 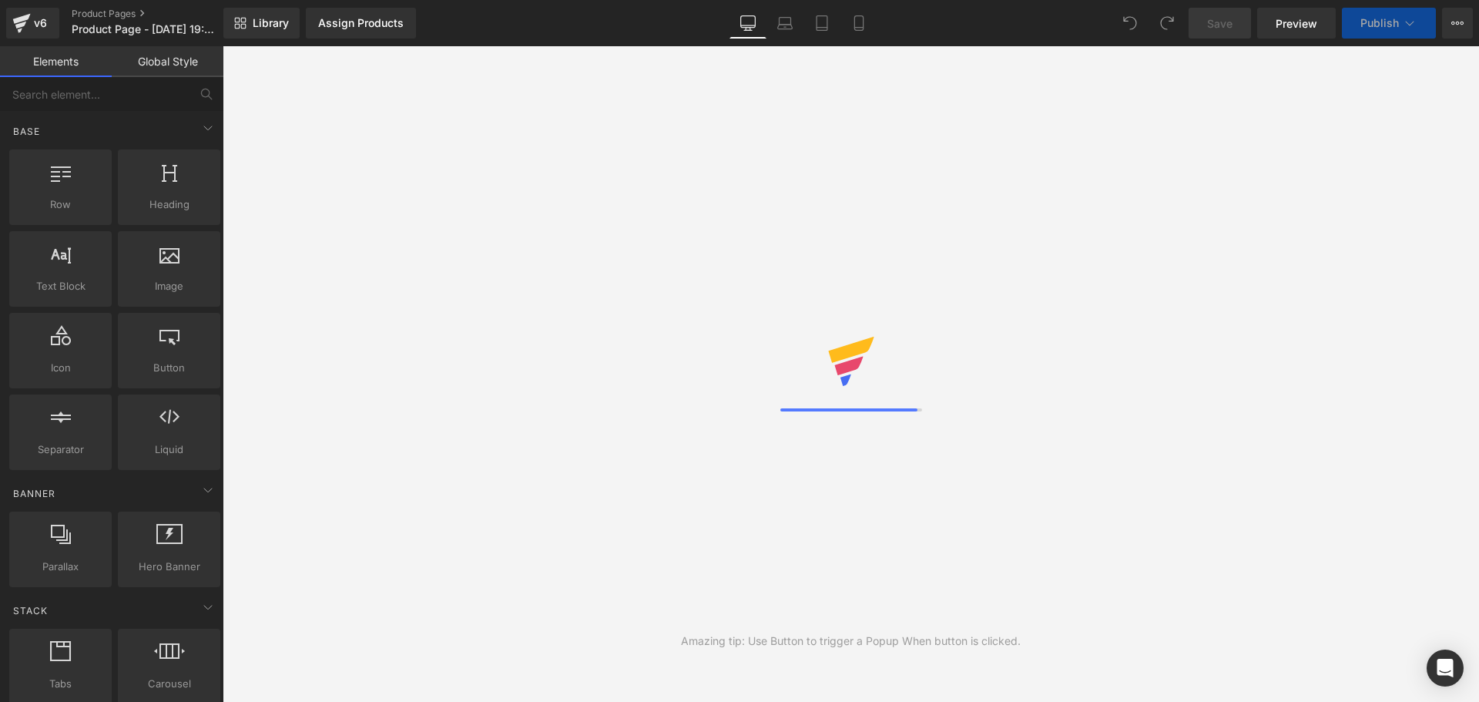 What do you see at coordinates (60, 683) in the screenshot?
I see `span: Tabs` at bounding box center [60, 683].